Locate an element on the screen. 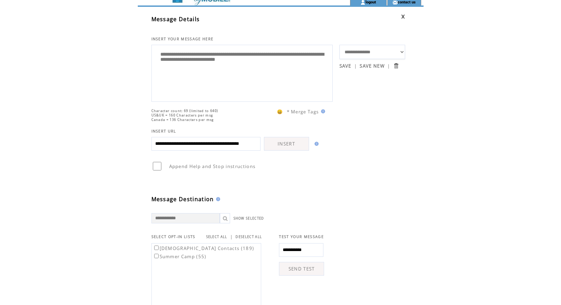 The width and height of the screenshot is (561, 305). span: INSERT URL is located at coordinates (164, 131).